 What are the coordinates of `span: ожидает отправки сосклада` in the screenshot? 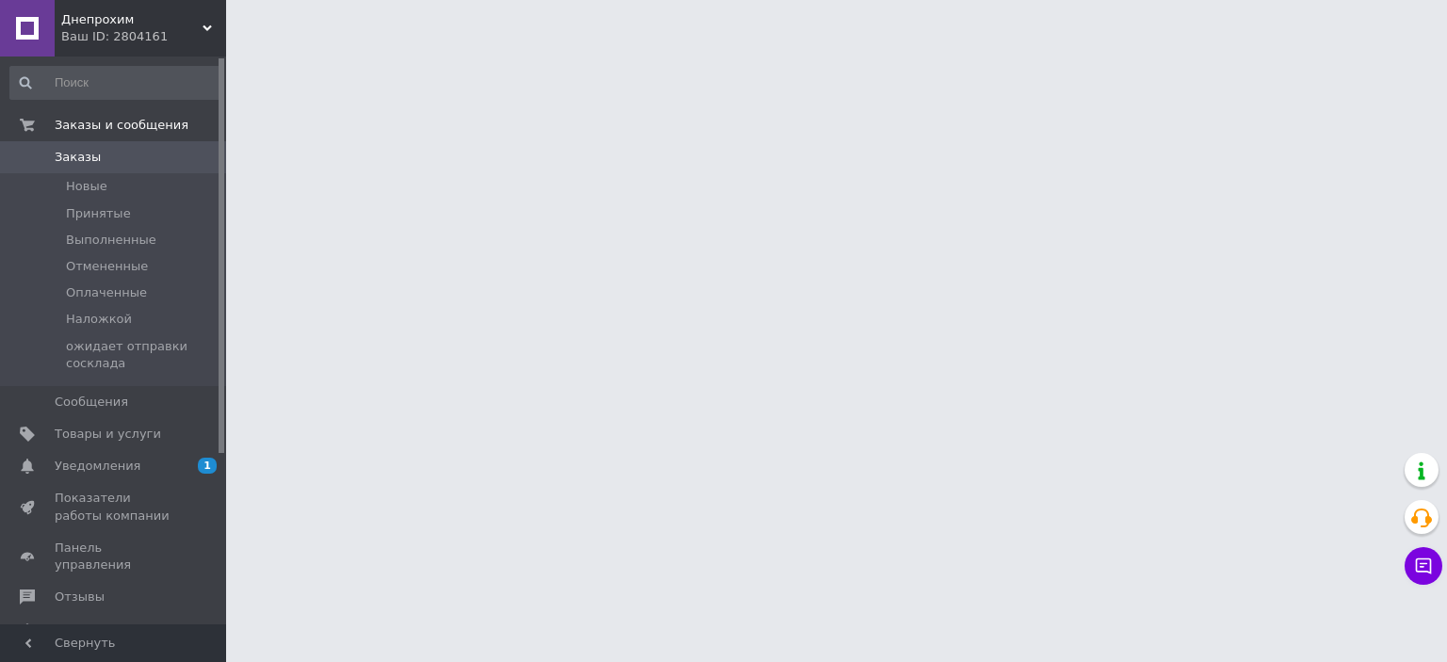 It's located at (143, 355).